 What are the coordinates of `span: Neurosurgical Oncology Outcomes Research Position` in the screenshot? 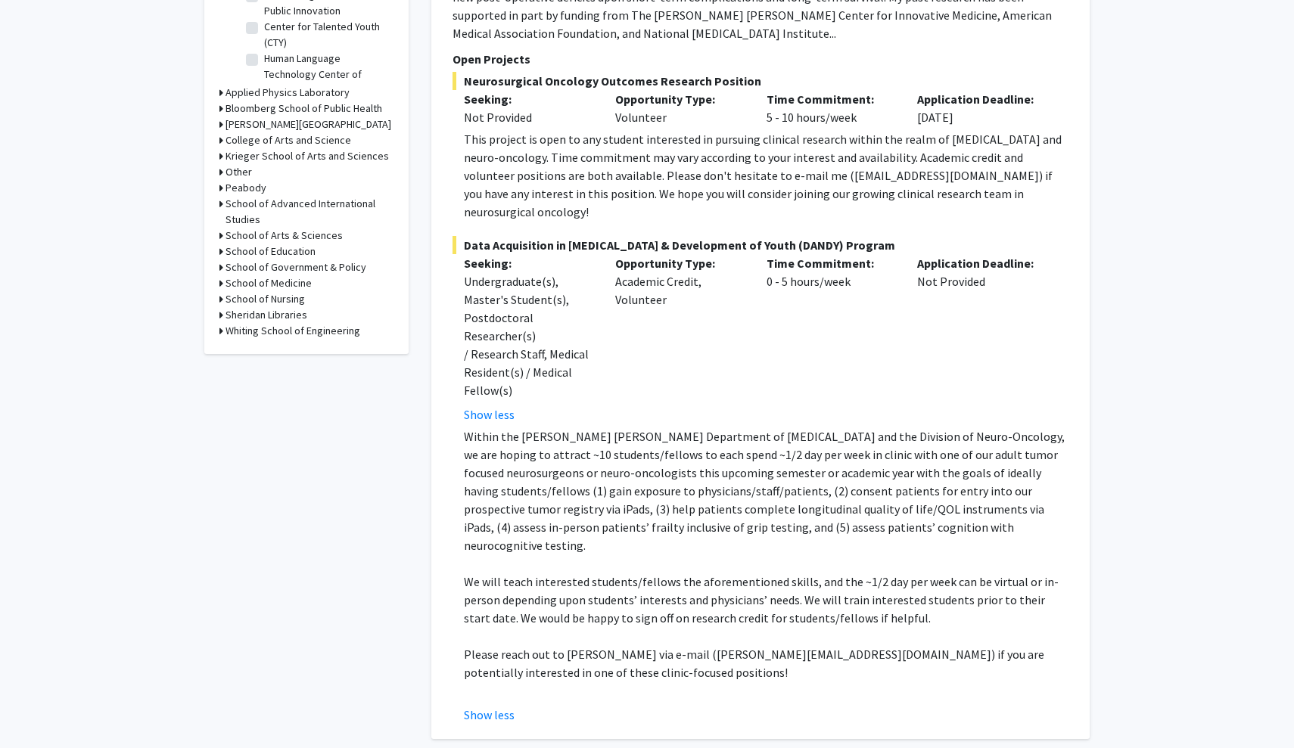 It's located at (760, 81).